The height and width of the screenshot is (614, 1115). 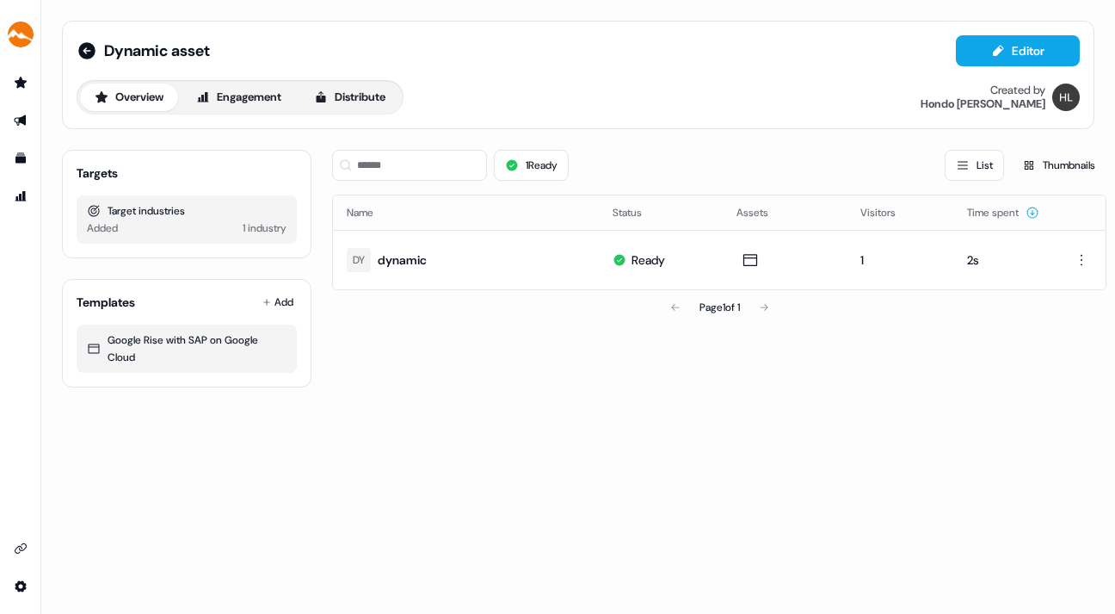 I want to click on div: Templates, so click(x=106, y=302).